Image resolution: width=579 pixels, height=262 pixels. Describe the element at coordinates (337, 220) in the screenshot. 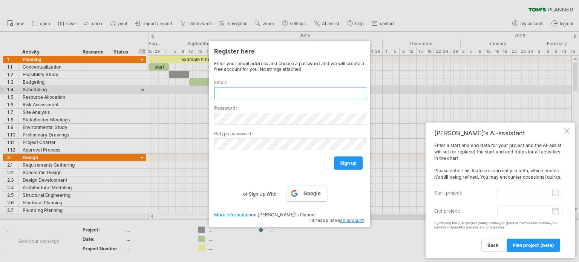

I see `span: I already have .` at that location.